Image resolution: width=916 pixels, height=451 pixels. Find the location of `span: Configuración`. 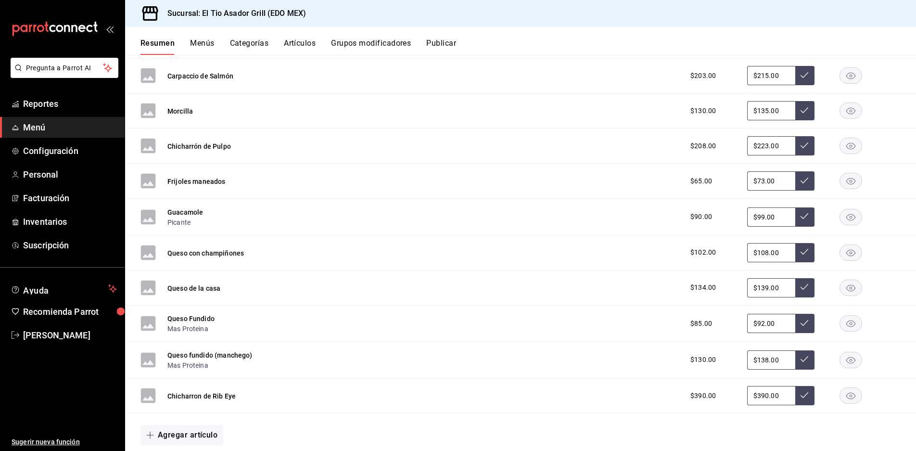

span: Configuración is located at coordinates (70, 151).